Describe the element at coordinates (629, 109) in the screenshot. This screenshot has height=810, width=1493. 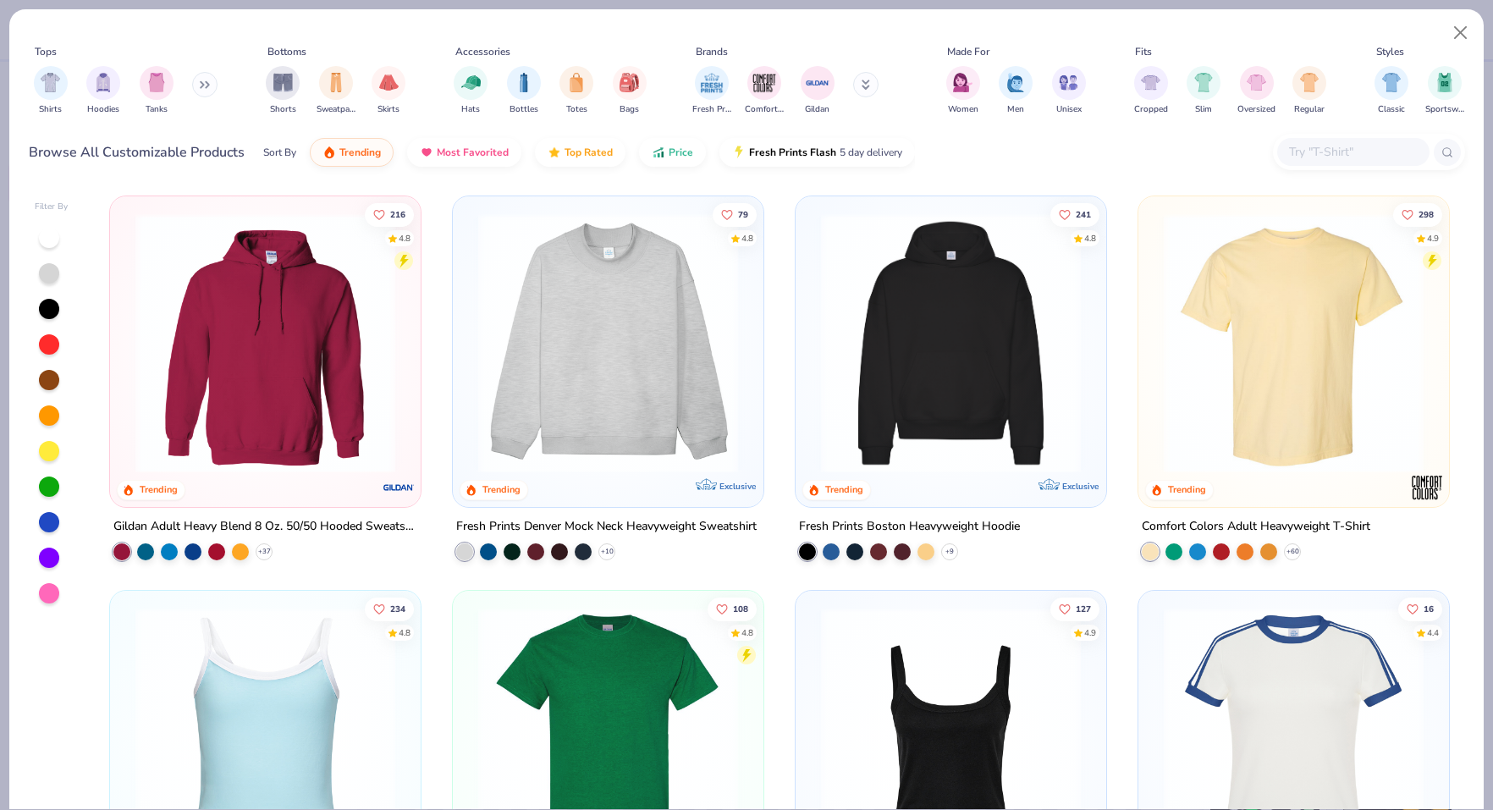
I see `span: Bags` at that location.